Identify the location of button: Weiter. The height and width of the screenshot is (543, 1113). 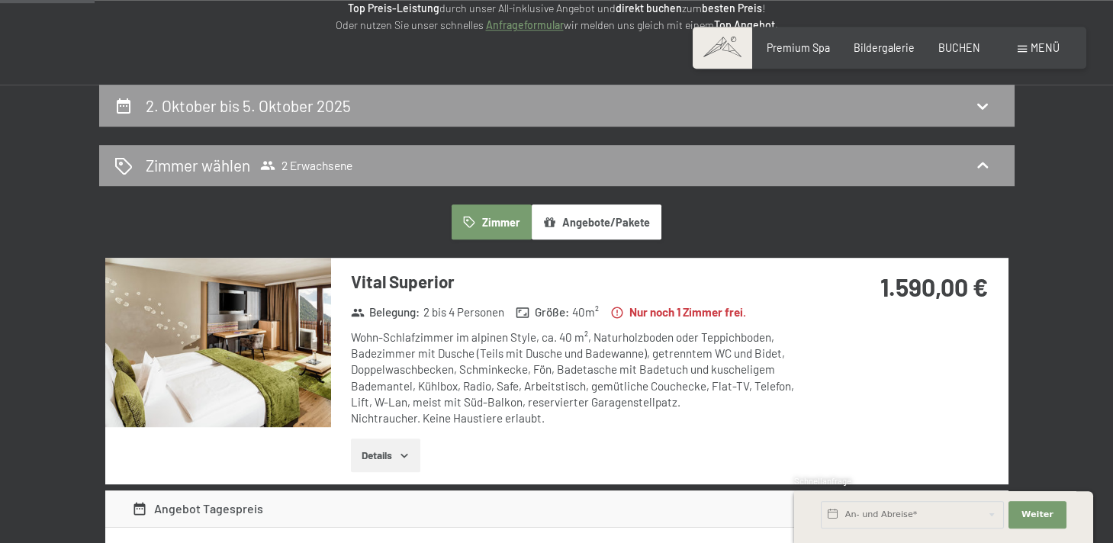
(1037, 515).